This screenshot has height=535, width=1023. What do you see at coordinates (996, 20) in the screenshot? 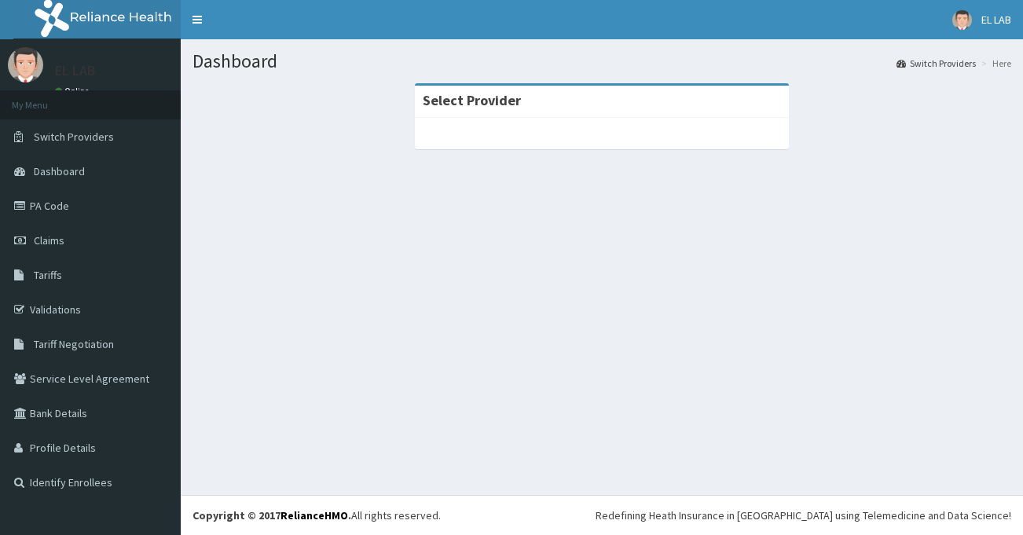
I see `span: EL LAB` at bounding box center [996, 20].